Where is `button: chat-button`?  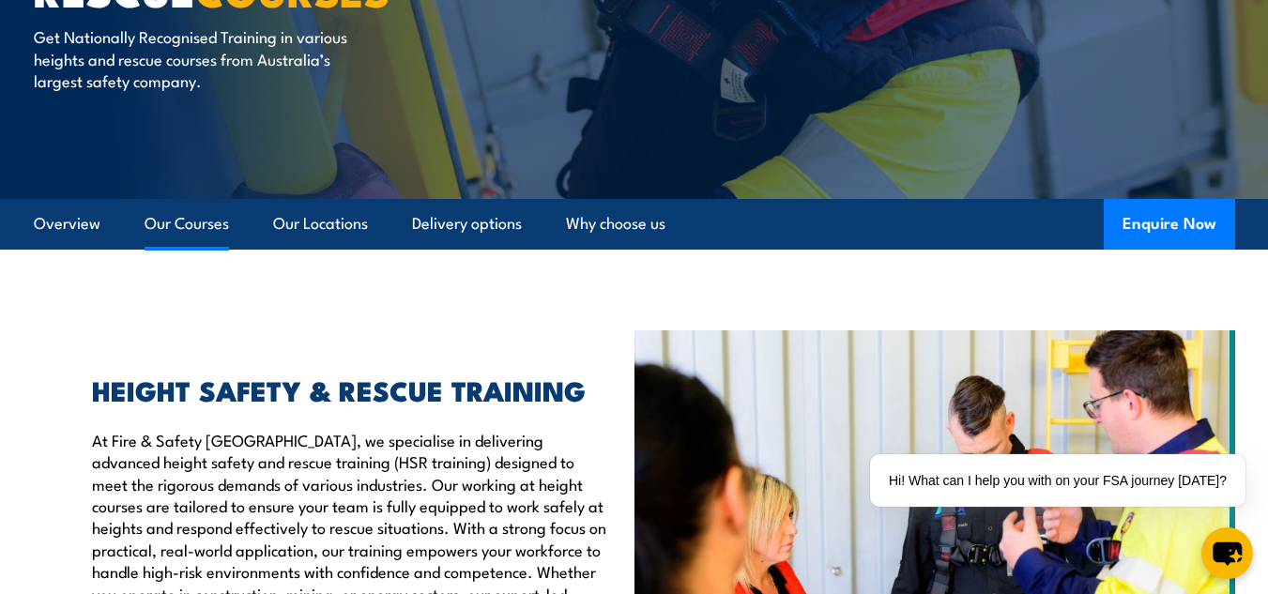 button: chat-button is located at coordinates (1227, 553).